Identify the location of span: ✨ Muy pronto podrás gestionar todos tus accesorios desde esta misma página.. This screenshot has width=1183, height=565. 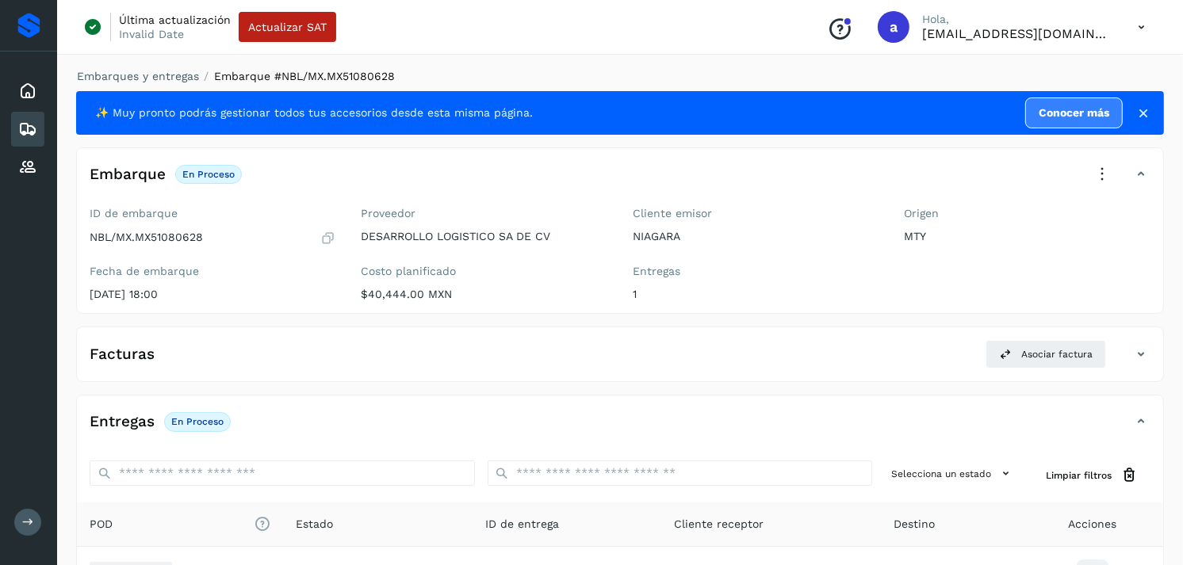
(314, 113).